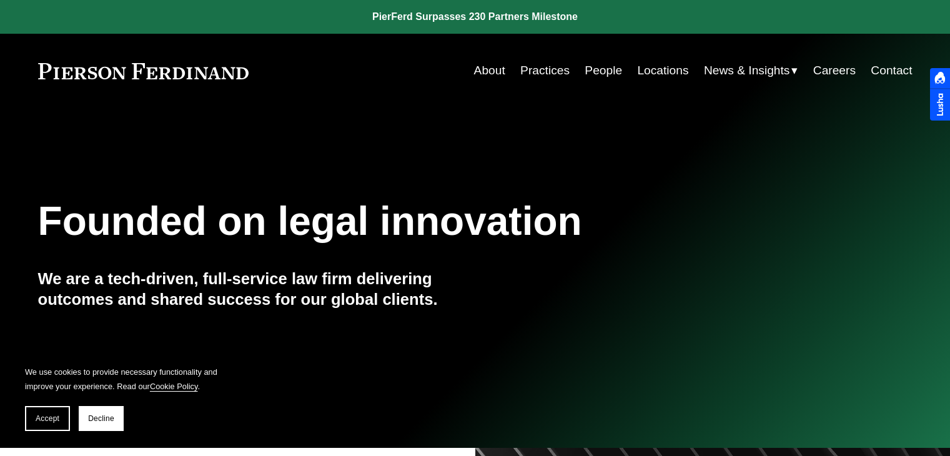  I want to click on span: Accept, so click(47, 418).